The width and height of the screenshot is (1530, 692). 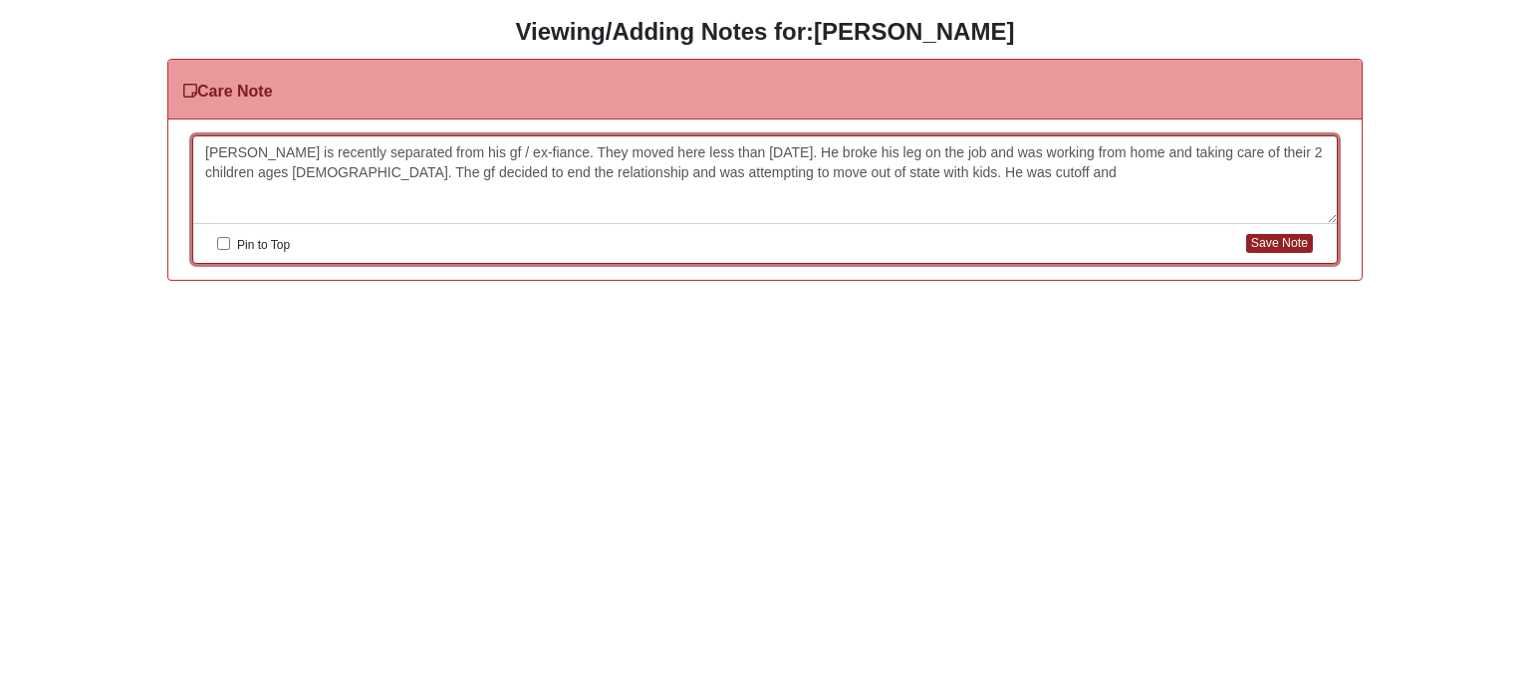 I want to click on h3: Care Note, so click(x=228, y=91).